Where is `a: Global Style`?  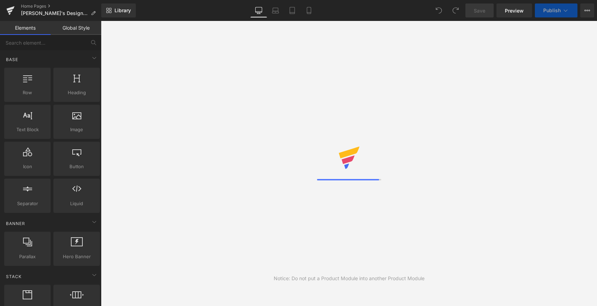 a: Global Style is located at coordinates (76, 28).